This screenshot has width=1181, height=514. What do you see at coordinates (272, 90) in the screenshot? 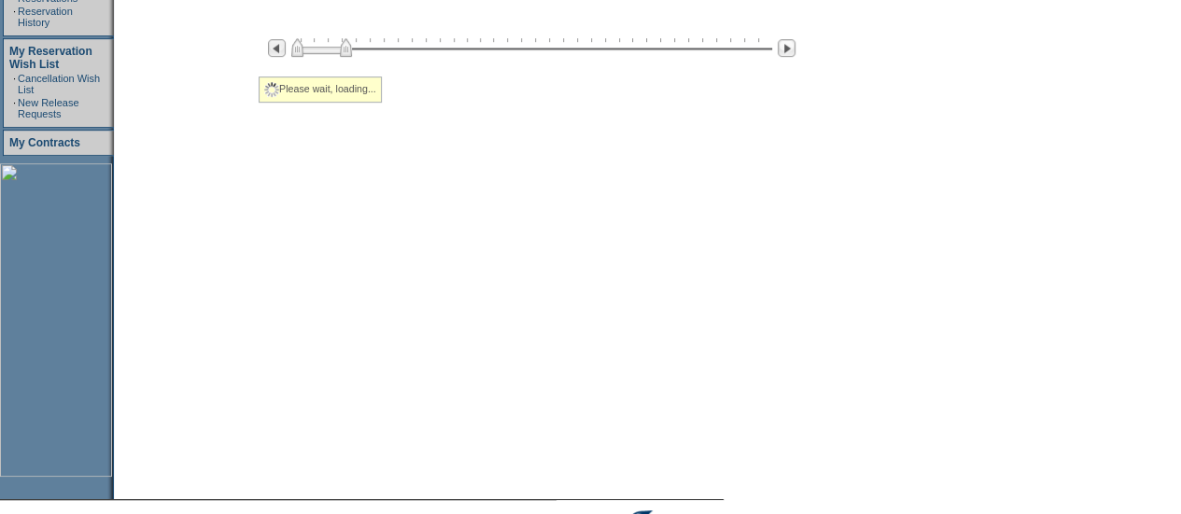
I see `img: spinner2.gif` at bounding box center [272, 90].